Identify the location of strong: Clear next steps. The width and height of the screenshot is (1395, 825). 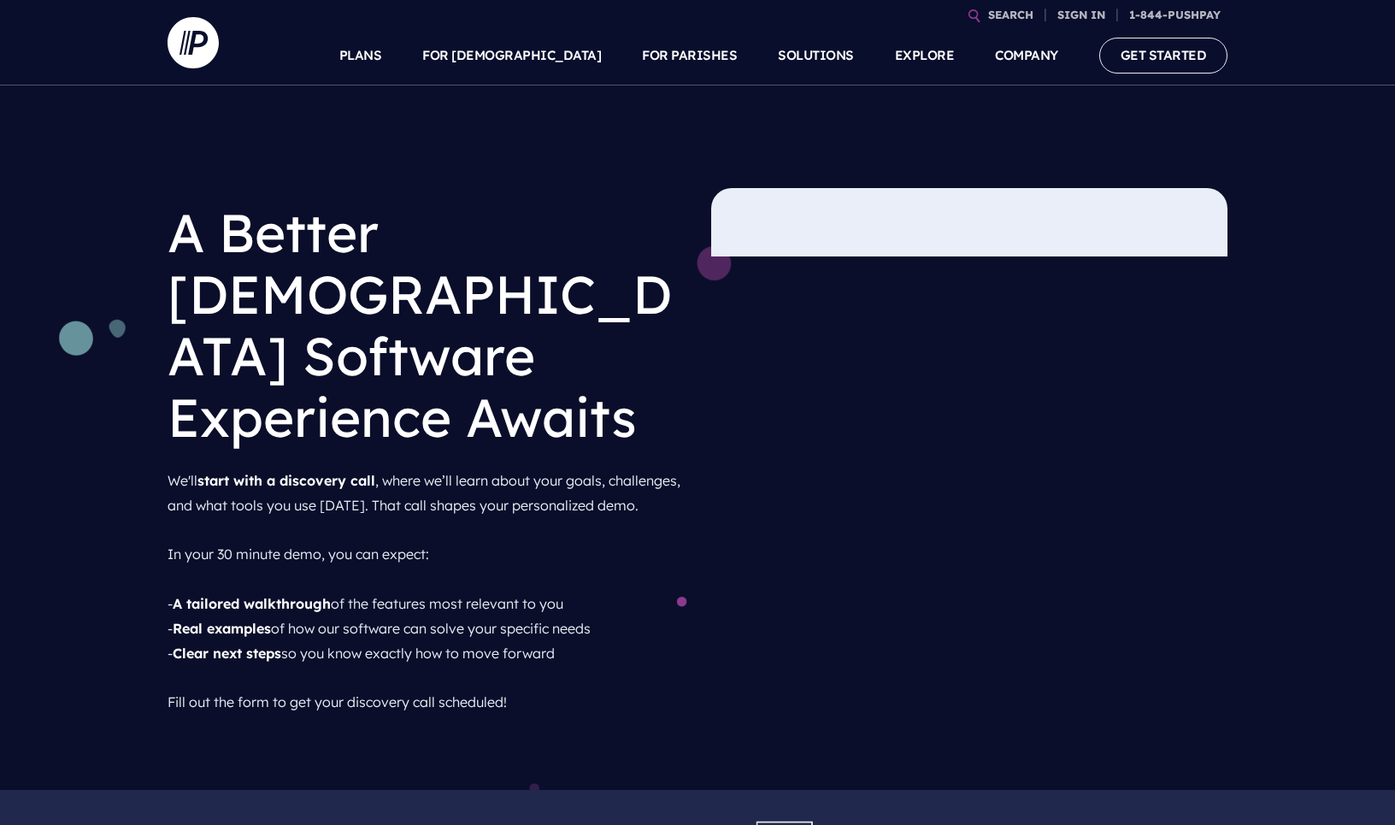
(227, 653).